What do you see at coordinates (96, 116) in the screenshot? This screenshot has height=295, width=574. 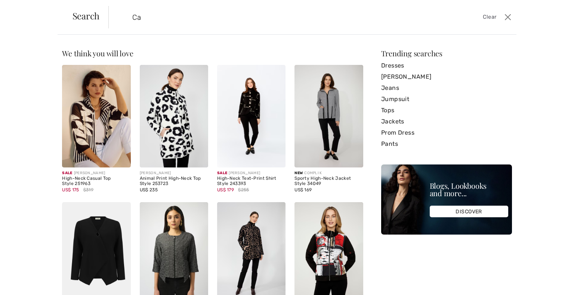 I see `a: High-Neck Casual Top Style 251963. Black/Vanilla` at bounding box center [96, 116].